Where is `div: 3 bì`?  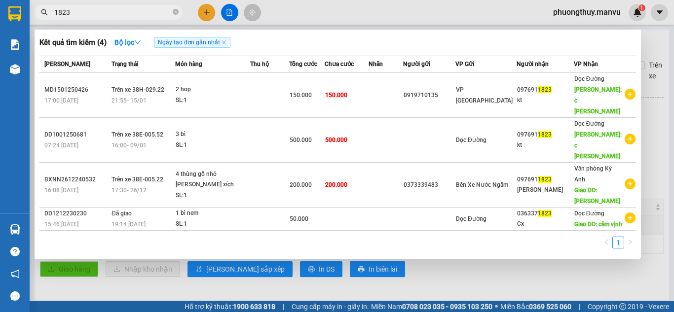
div: 3 bì is located at coordinates (213, 135).